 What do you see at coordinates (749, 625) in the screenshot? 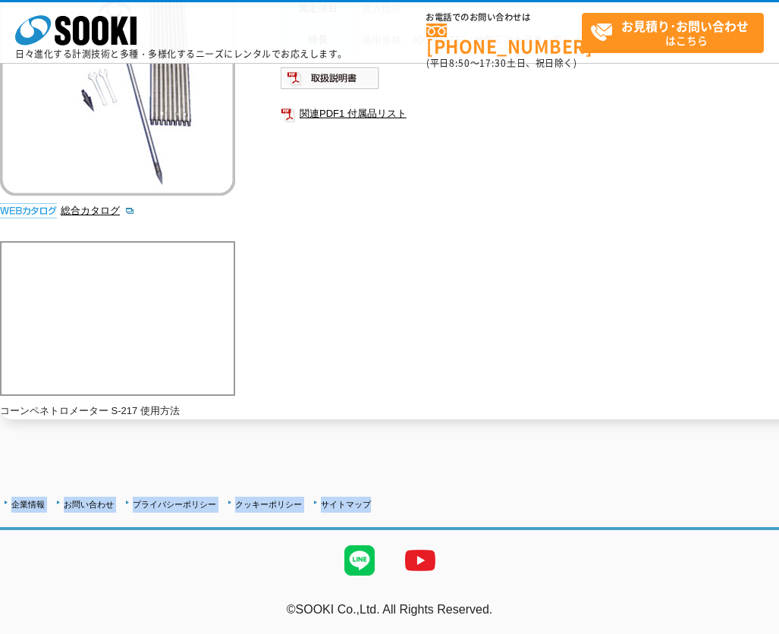
I see `a: テストMail` at bounding box center [749, 625].